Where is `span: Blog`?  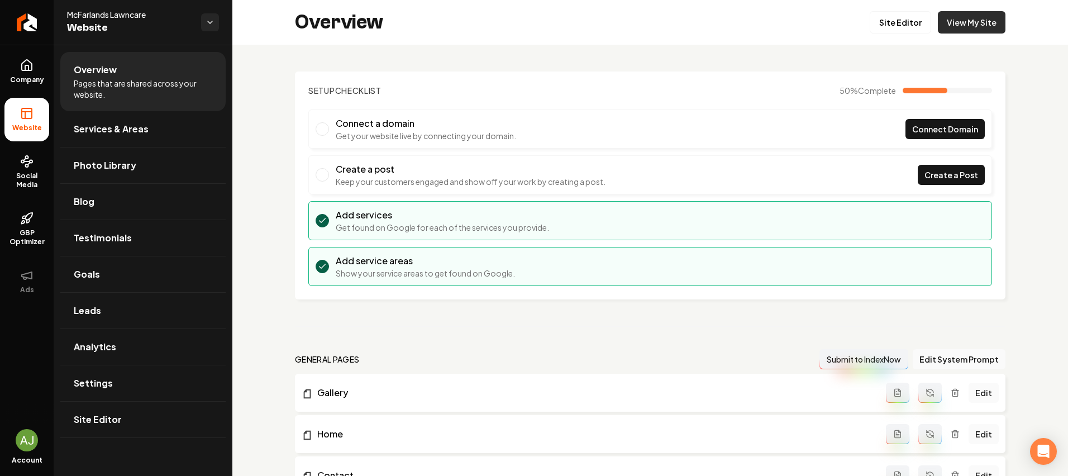
span: Blog is located at coordinates (84, 202).